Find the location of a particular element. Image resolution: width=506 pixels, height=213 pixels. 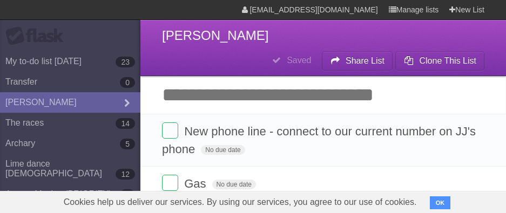

b: 14 is located at coordinates (125, 124).